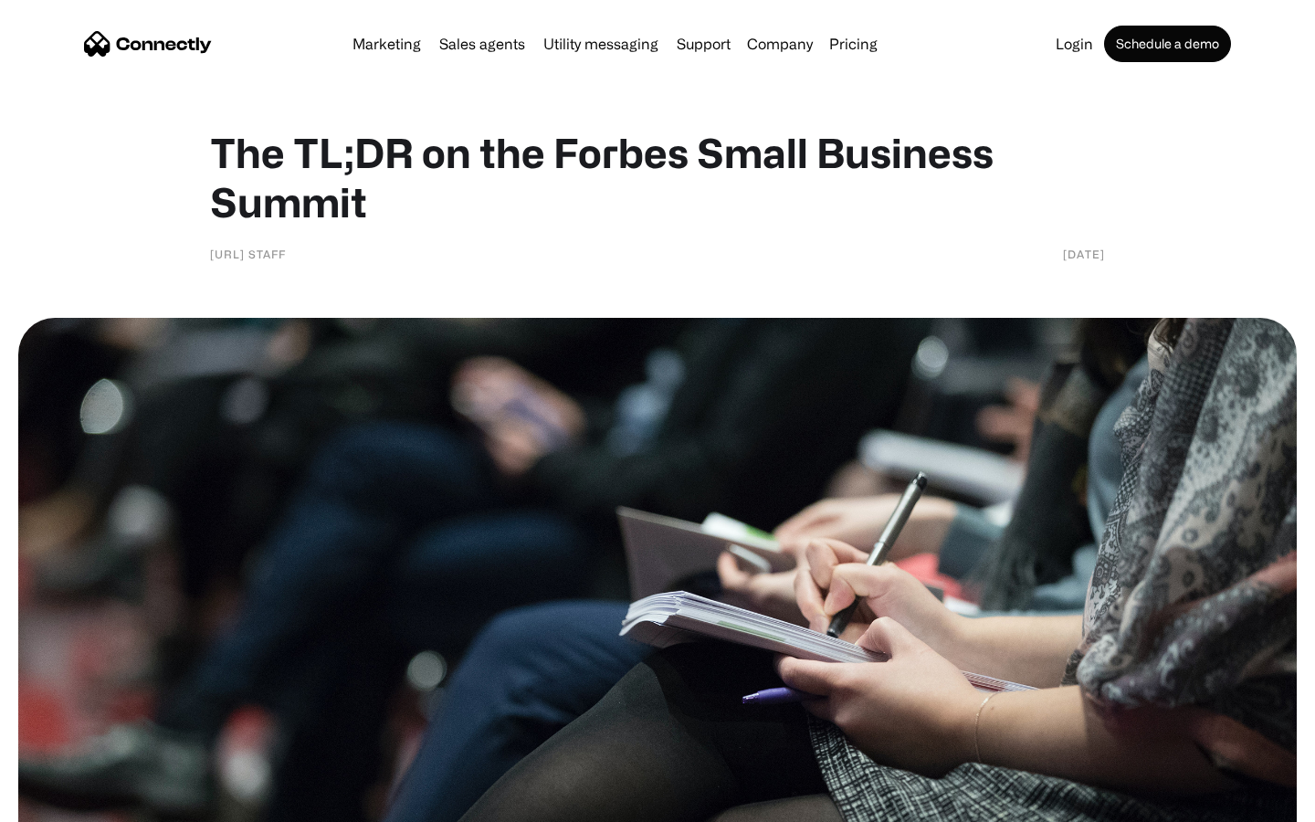  I want to click on a: Schedule a demo, so click(1167, 44).